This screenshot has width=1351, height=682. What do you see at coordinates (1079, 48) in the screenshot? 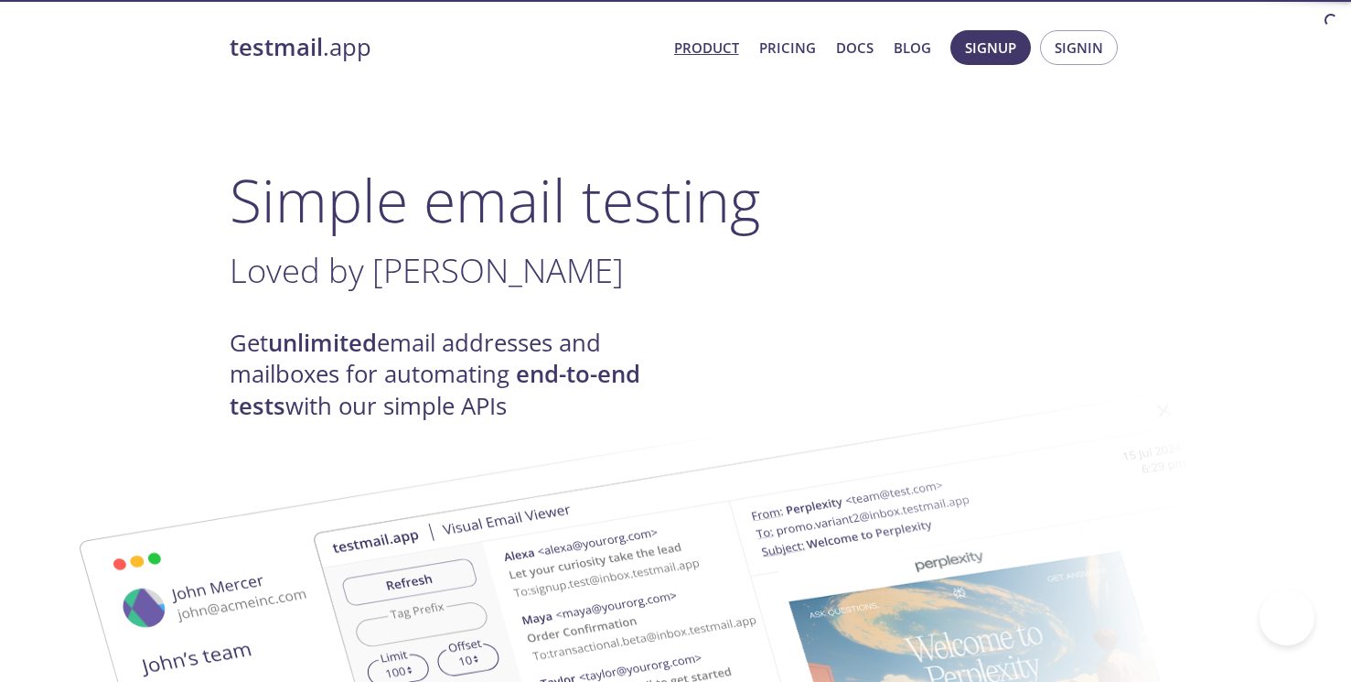
I see `button: Signin` at bounding box center [1079, 48].